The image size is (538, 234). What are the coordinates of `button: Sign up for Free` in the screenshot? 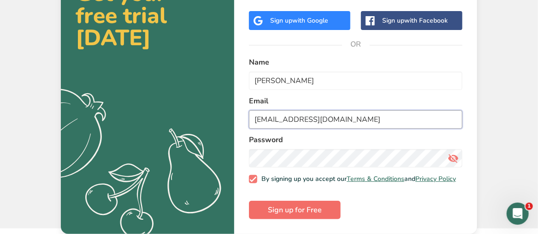 It's located at (295, 210).